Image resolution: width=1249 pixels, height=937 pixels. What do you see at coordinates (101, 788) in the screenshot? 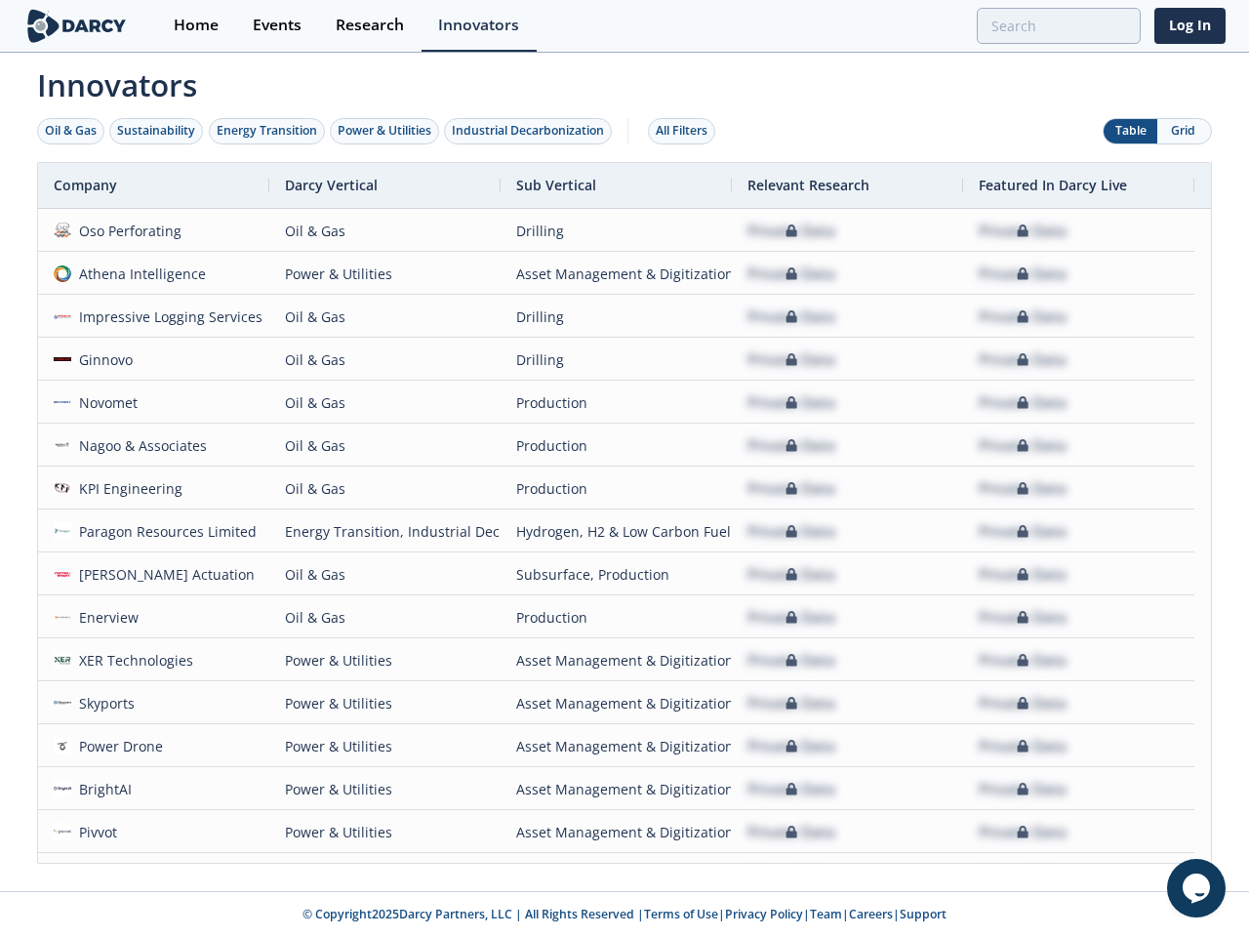
I see `div: BrightAI` at bounding box center [101, 788].